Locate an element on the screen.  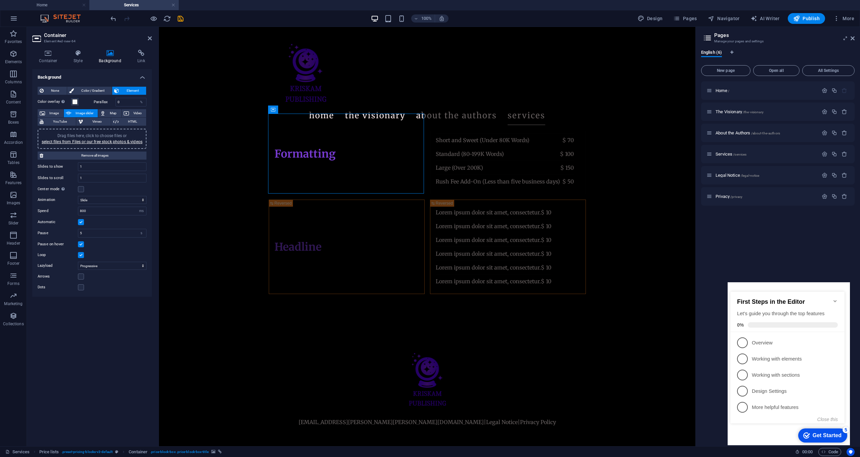
h4: Link is located at coordinates (141, 57).